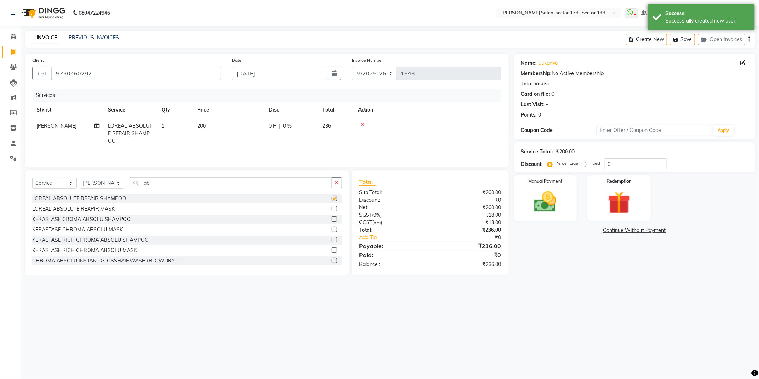 Image resolution: width=759 pixels, height=379 pixels. What do you see at coordinates (130, 133) in the screenshot?
I see `span: LOREAL ABSOLUTE REPAIR SHAMPOO` at bounding box center [130, 133].